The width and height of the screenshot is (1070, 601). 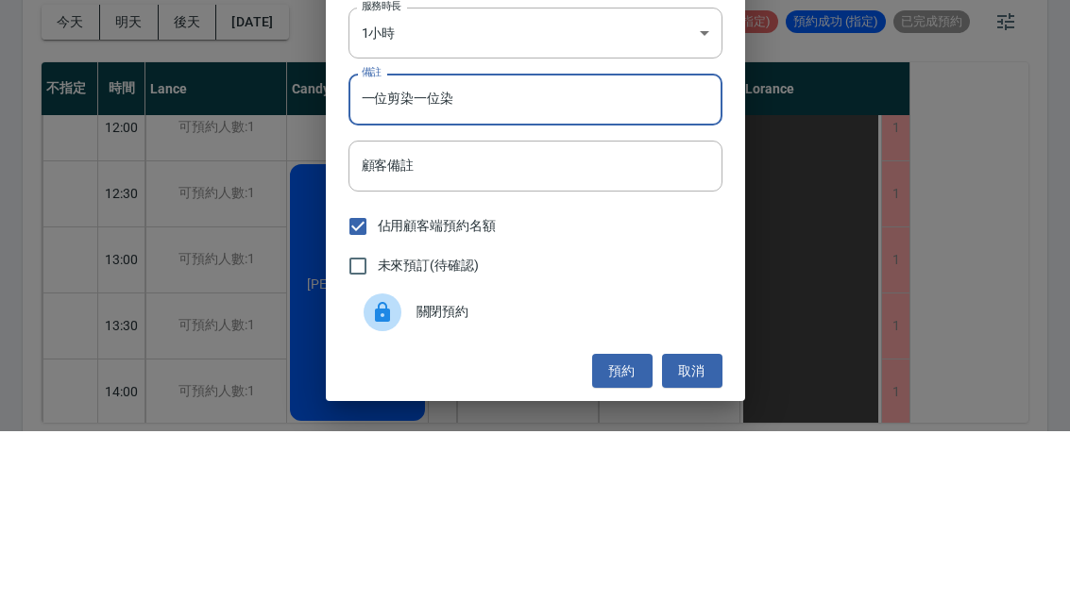 What do you see at coordinates (562, 481) in the screenshot?
I see `span: 關閉預約` at bounding box center [562, 481].